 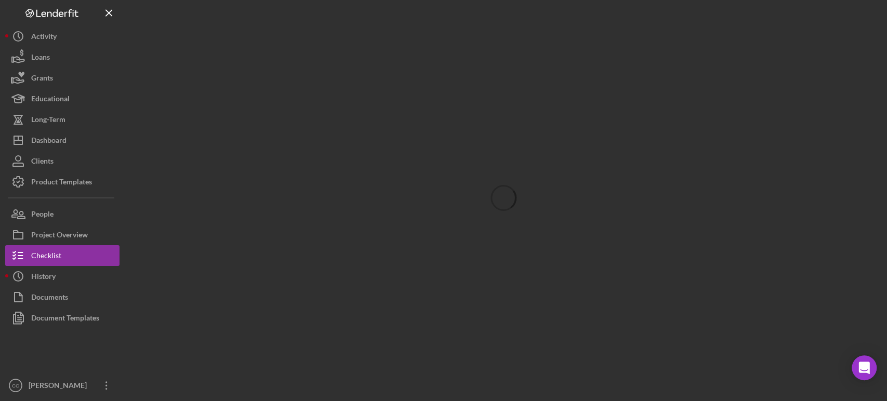 I want to click on a: Documents, so click(x=62, y=297).